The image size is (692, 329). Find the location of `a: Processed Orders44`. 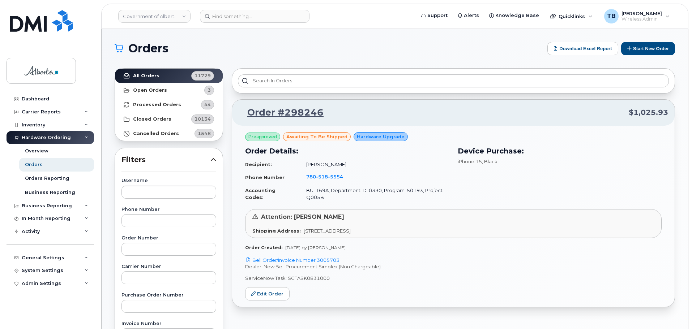

a: Processed Orders44 is located at coordinates (169, 105).